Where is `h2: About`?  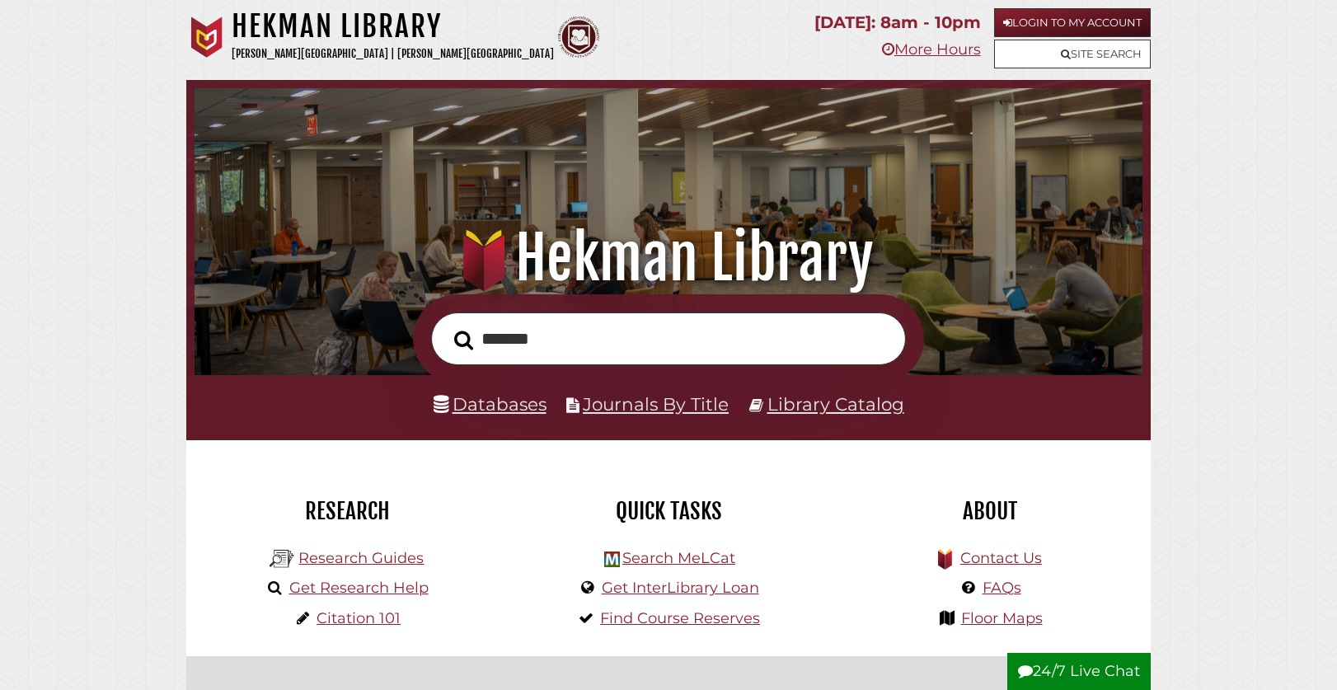
h2: About is located at coordinates (990, 511).